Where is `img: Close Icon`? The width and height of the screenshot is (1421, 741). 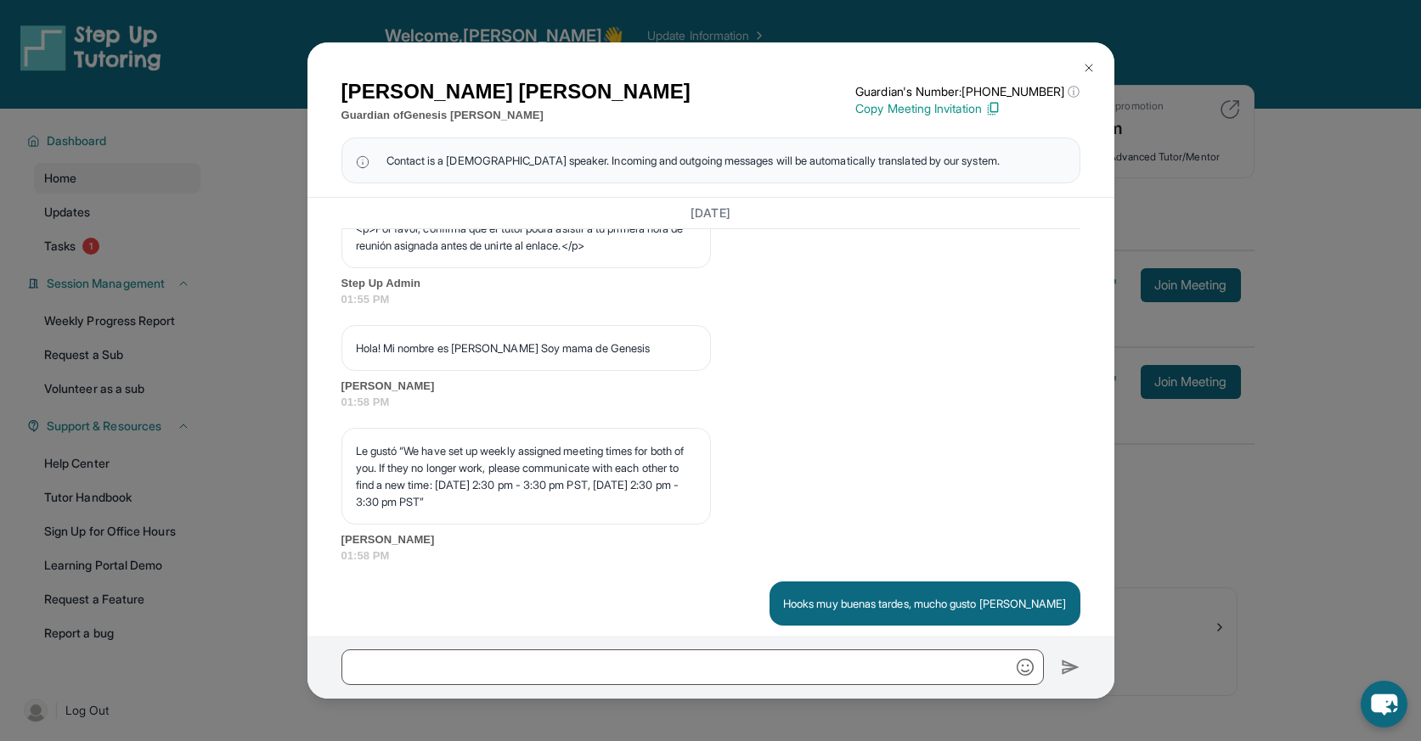 img: Close Icon is located at coordinates (1089, 68).